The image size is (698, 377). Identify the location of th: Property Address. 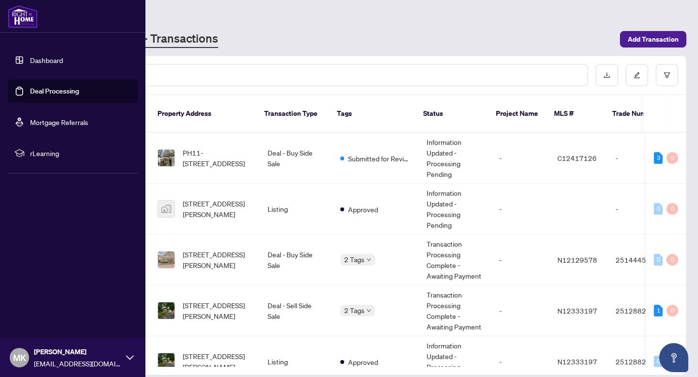
(203, 114).